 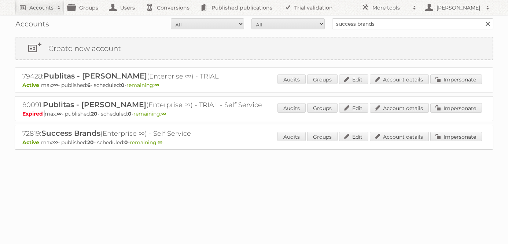 What do you see at coordinates (71, 133) in the screenshot?
I see `span: Success Brands` at bounding box center [71, 133].